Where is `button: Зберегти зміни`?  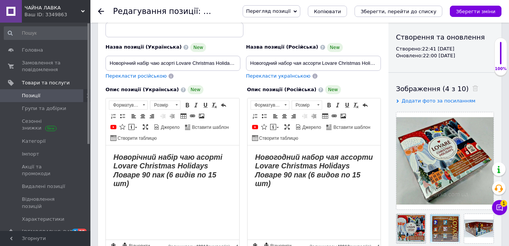
button: Зберегти зміни is located at coordinates (475, 11).